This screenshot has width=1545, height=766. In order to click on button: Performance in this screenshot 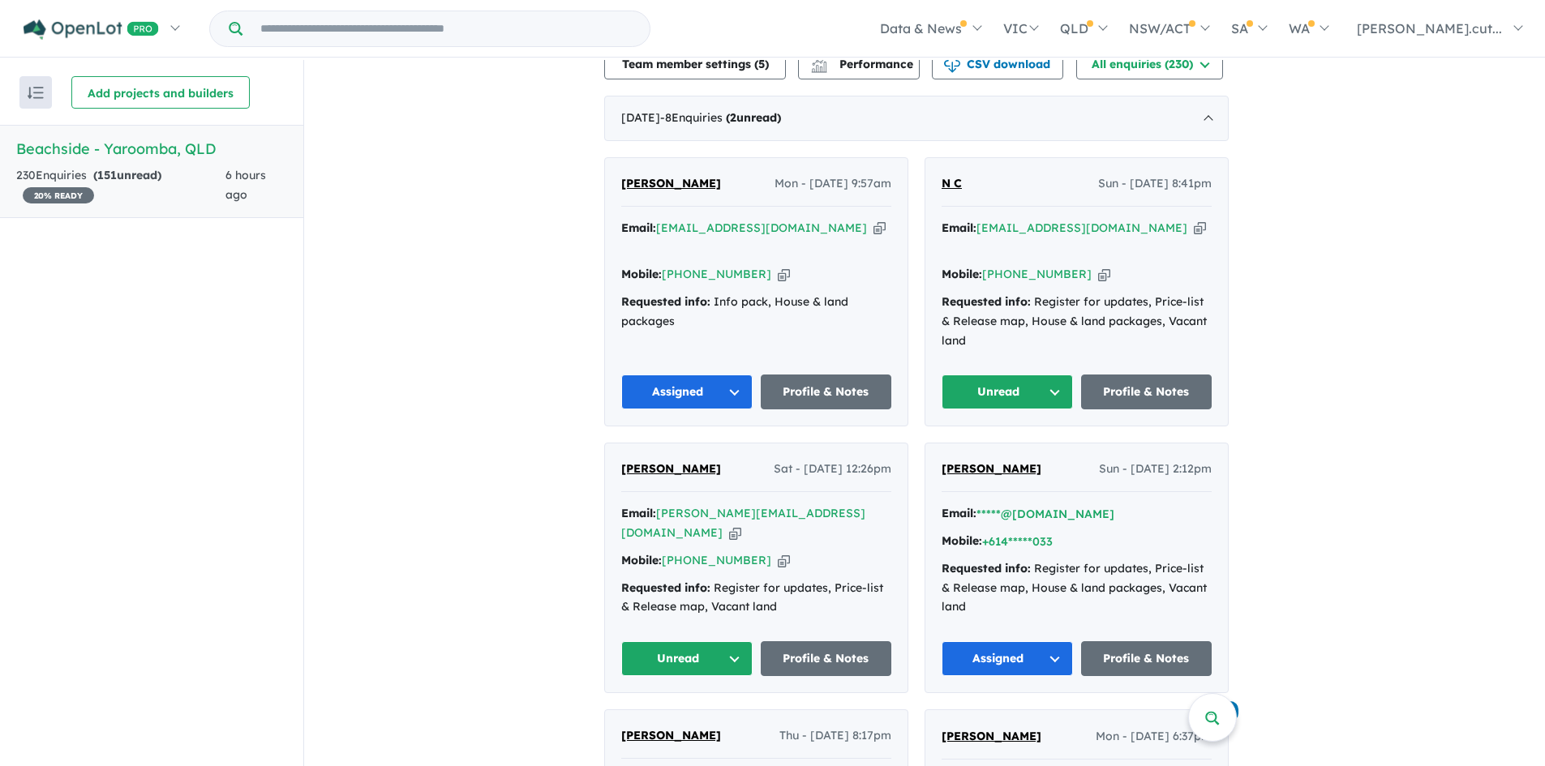, I will do `click(859, 63)`.